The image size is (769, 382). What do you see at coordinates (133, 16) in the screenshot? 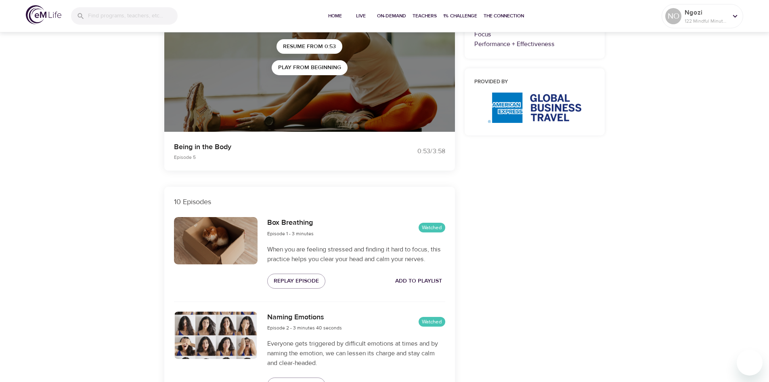
I see `input: Find programs, teachers, etc...` at bounding box center [133, 16].